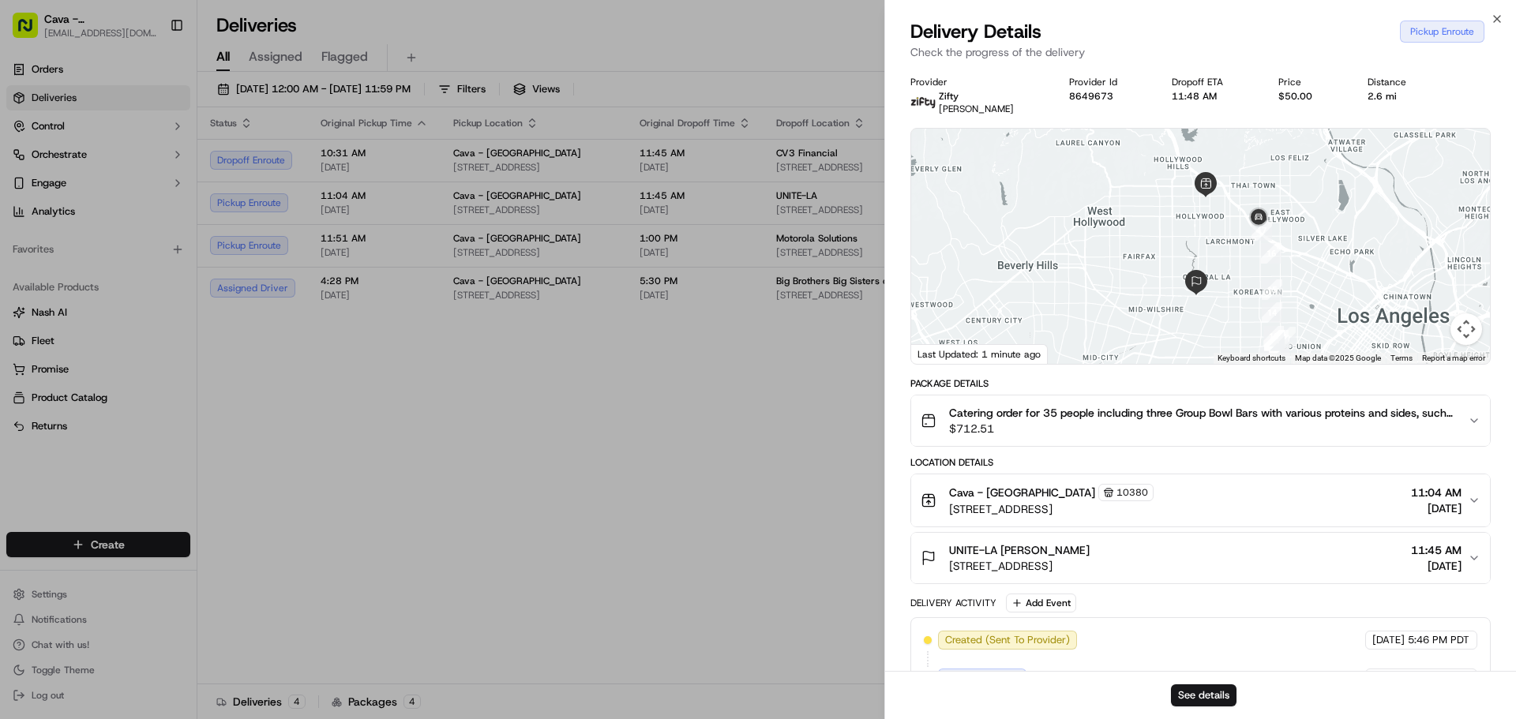 This screenshot has width=1516, height=719. What do you see at coordinates (1108, 82) in the screenshot?
I see `div: Provider Id` at bounding box center [1108, 82].